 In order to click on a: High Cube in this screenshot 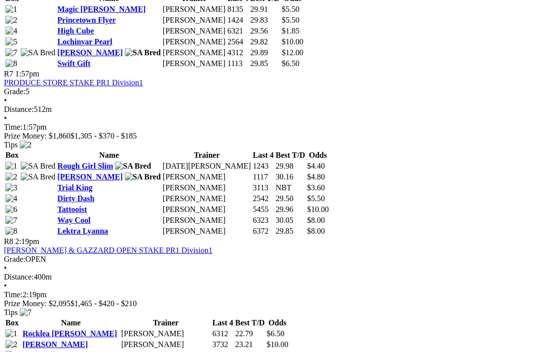, I will do `click(75, 31)`.